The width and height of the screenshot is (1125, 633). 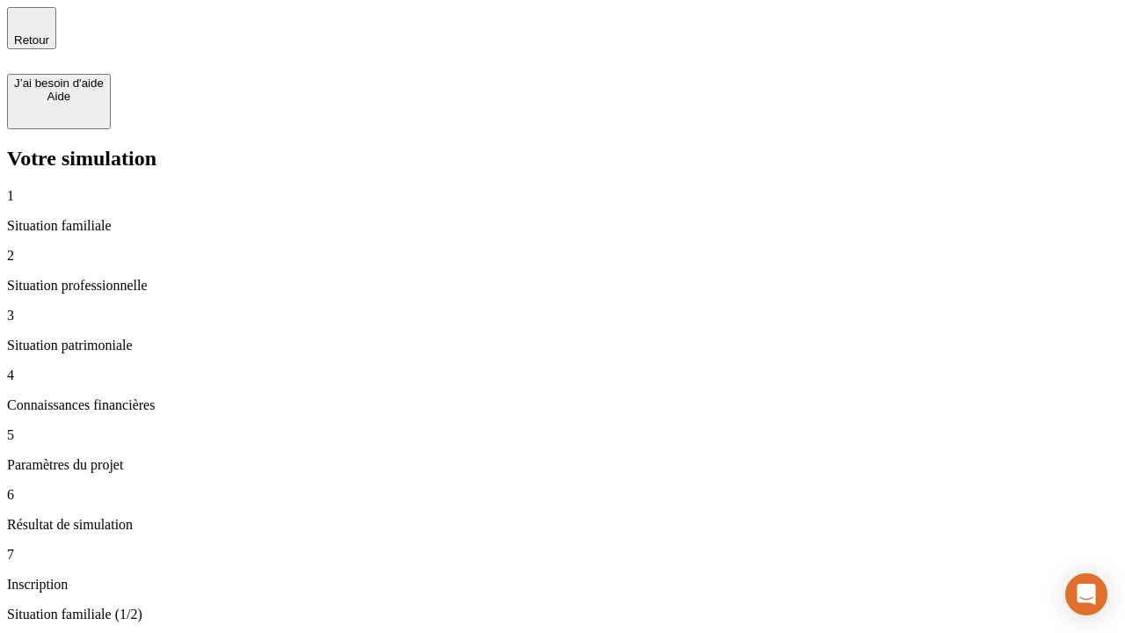 What do you see at coordinates (563, 525) in the screenshot?
I see `p: Résultat de simulation` at bounding box center [563, 525].